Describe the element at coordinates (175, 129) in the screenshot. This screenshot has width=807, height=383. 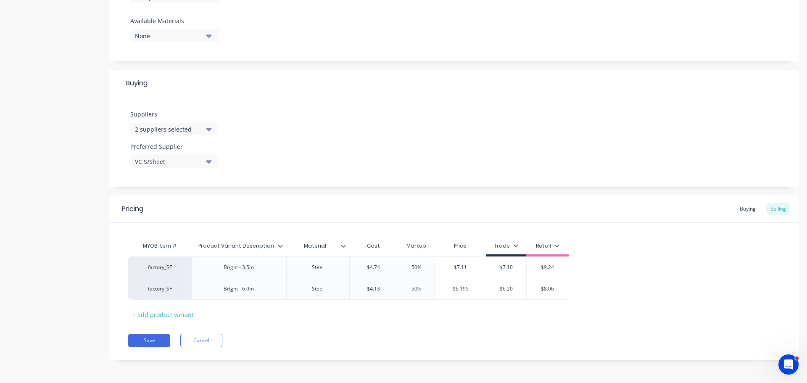
I see `button: 2 suppliers selected` at that location.